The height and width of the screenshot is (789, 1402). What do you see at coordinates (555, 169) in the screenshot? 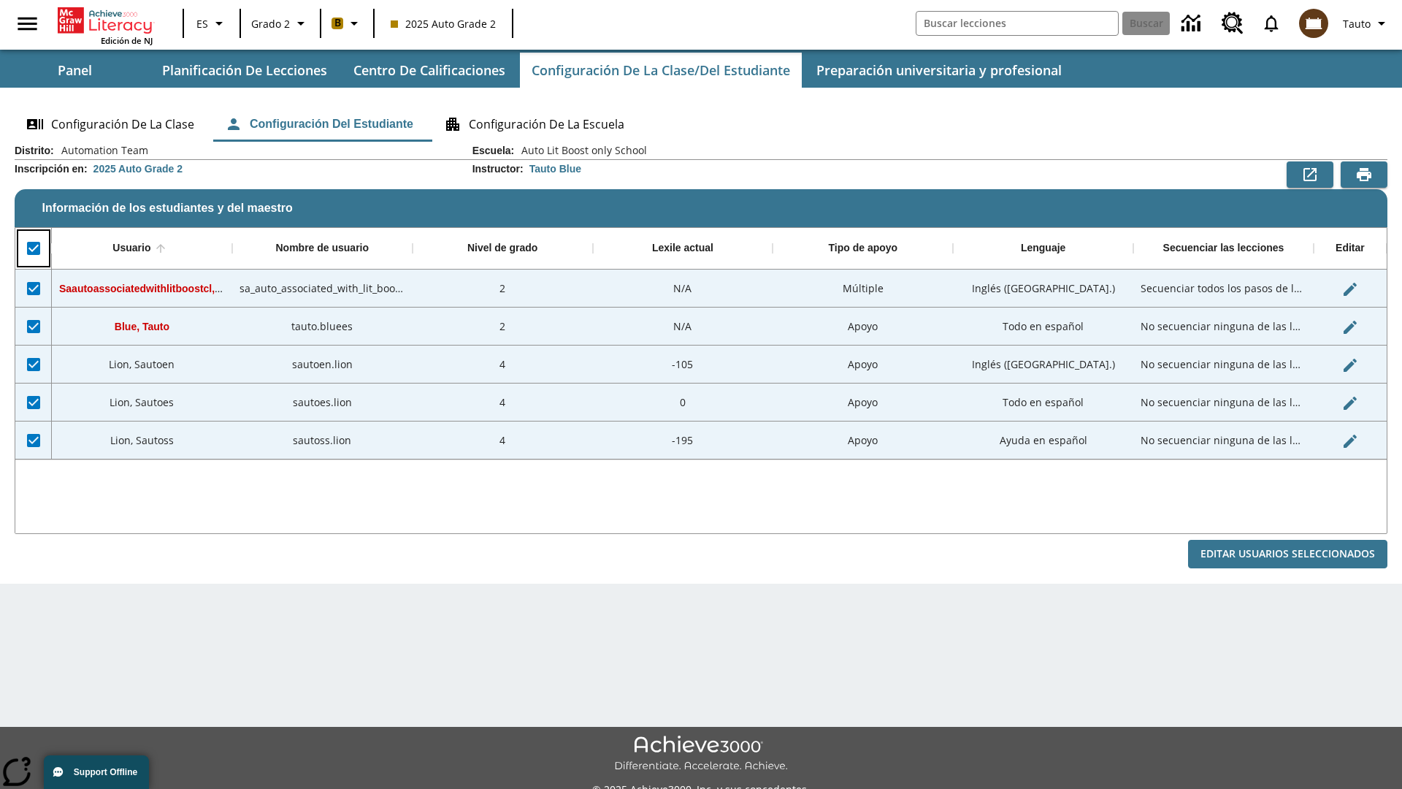
I see `div: Tauto Blue` at bounding box center [555, 169].